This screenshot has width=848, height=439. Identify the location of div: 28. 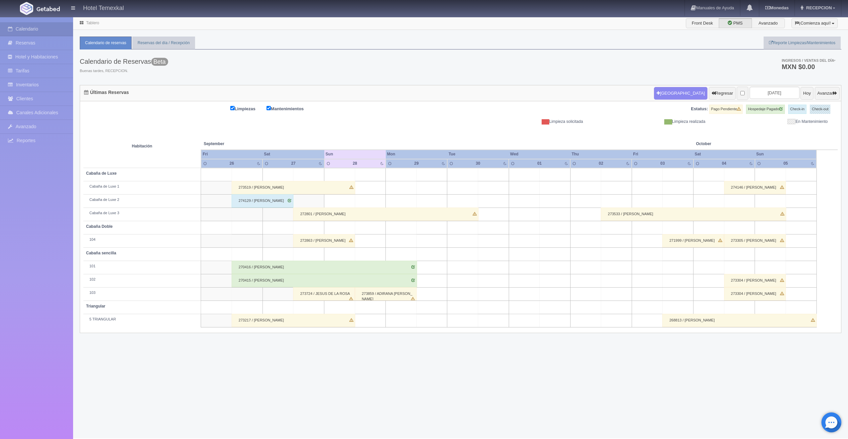
(355, 163).